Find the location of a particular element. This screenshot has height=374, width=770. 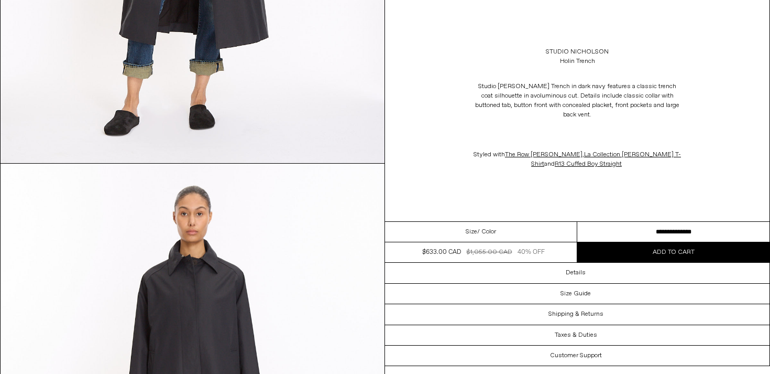

h3: Customer Support is located at coordinates (576, 355).